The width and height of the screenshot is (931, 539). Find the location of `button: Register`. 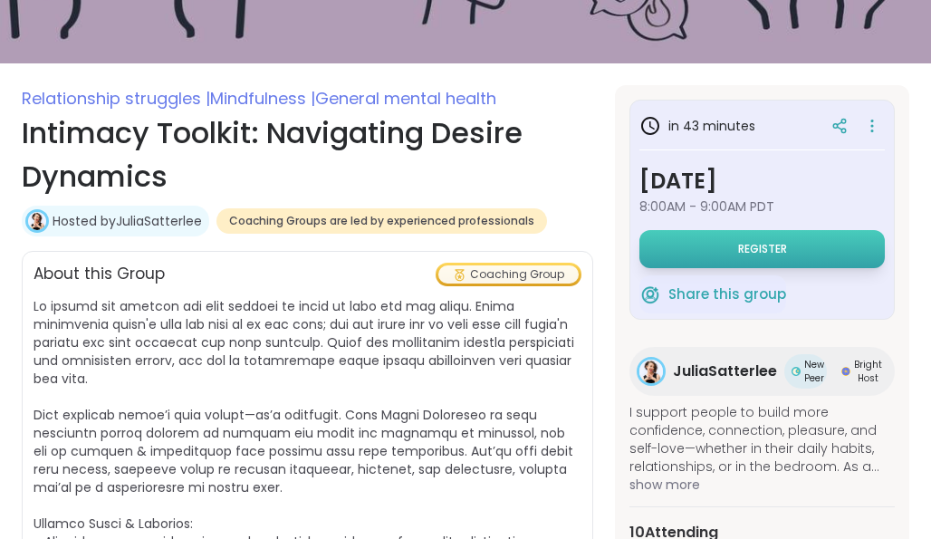

button: Register is located at coordinates (762, 250).